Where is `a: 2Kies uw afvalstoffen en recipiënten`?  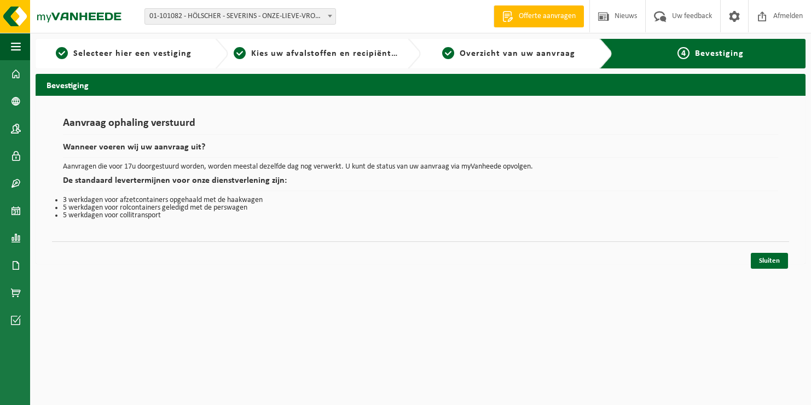 a: 2Kies uw afvalstoffen en recipiënten is located at coordinates (316, 54).